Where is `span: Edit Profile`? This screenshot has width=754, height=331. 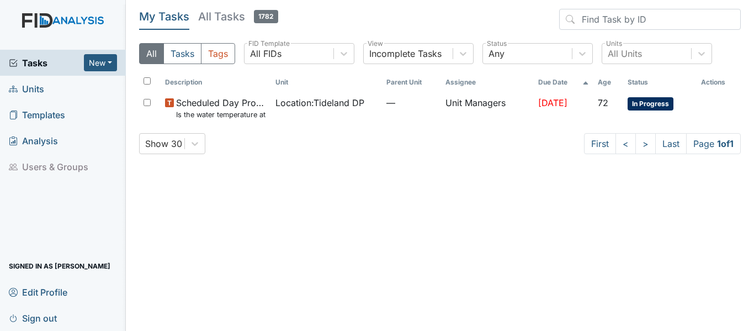
span: Edit Profile is located at coordinates (38, 291).